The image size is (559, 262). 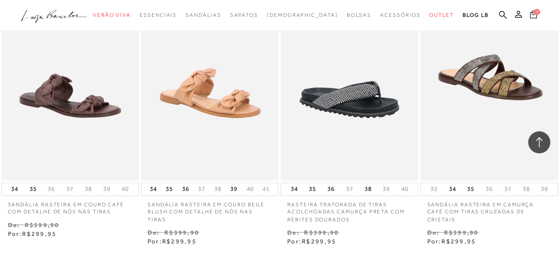 What do you see at coordinates (70, 206) in the screenshot?
I see `p: SANDÁLIA RASTEIRA EM COURO CAFÉ COM DETALHE DE NÓS NAS TIRAS` at bounding box center [70, 206].